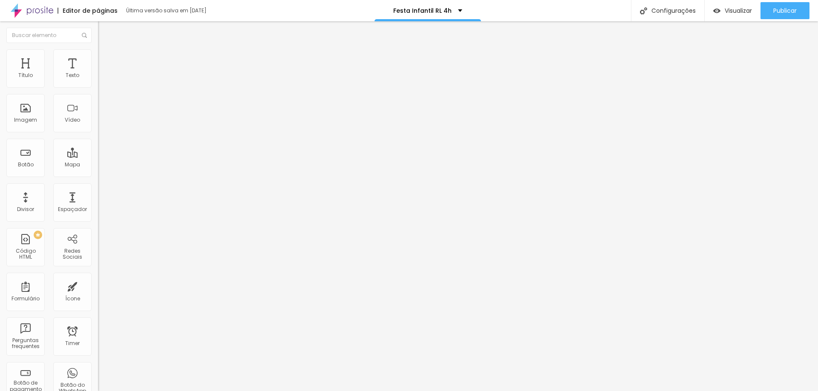 This screenshot has height=391, width=818. What do you see at coordinates (72, 254) in the screenshot?
I see `div: Redes Sociais` at bounding box center [72, 254].